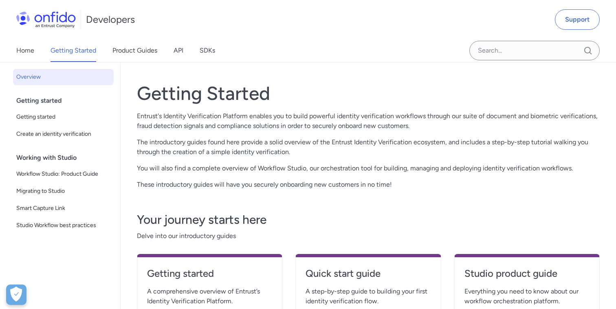 The height and width of the screenshot is (309, 616). I want to click on a: Studio Workflow best practices, so click(63, 225).